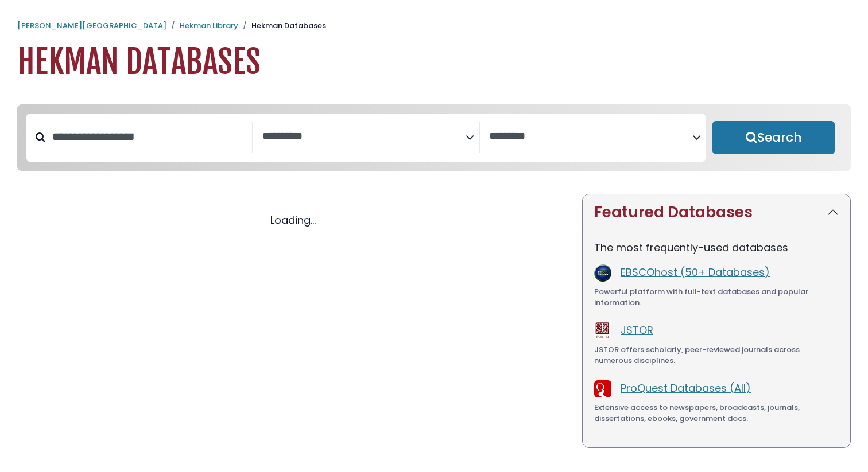 The width and height of the screenshot is (868, 472). Describe the element at coordinates (637, 330) in the screenshot. I see `a: JSTOR` at that location.